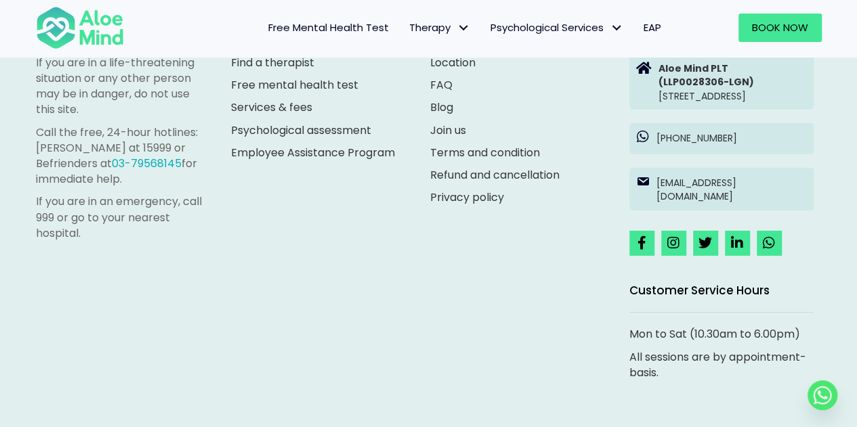 This screenshot has width=857, height=427. What do you see at coordinates (557, 27) in the screenshot?
I see `span: Psychological Services` at bounding box center [557, 27].